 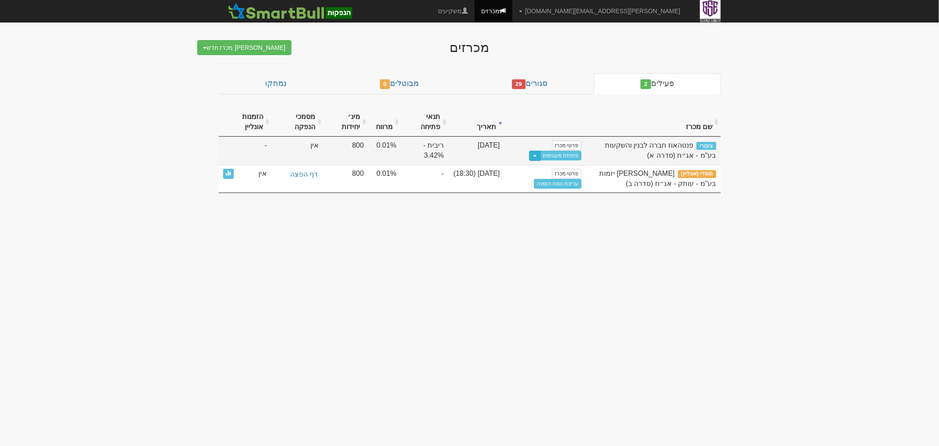 What do you see at coordinates (385, 122) in the screenshot?
I see `th: מרווח : activate to sort column ascending` at bounding box center [385, 122].